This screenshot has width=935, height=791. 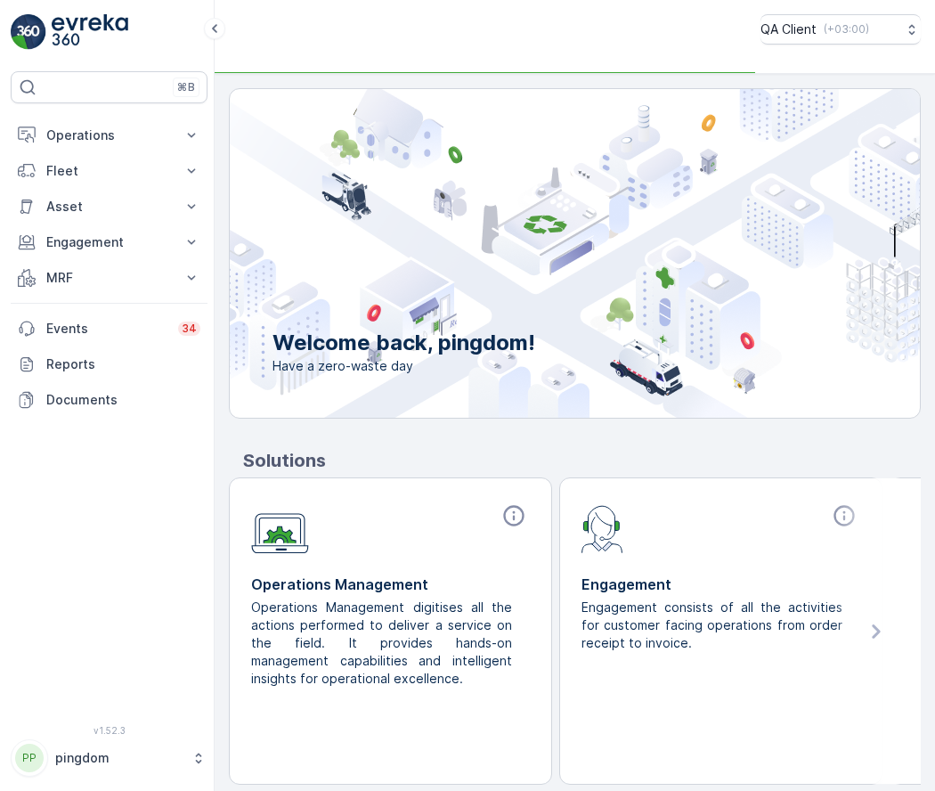 I want to click on p: Engagement consists of all the activities for customer facing operations from order receipt to in..., so click(x=713, y=625).